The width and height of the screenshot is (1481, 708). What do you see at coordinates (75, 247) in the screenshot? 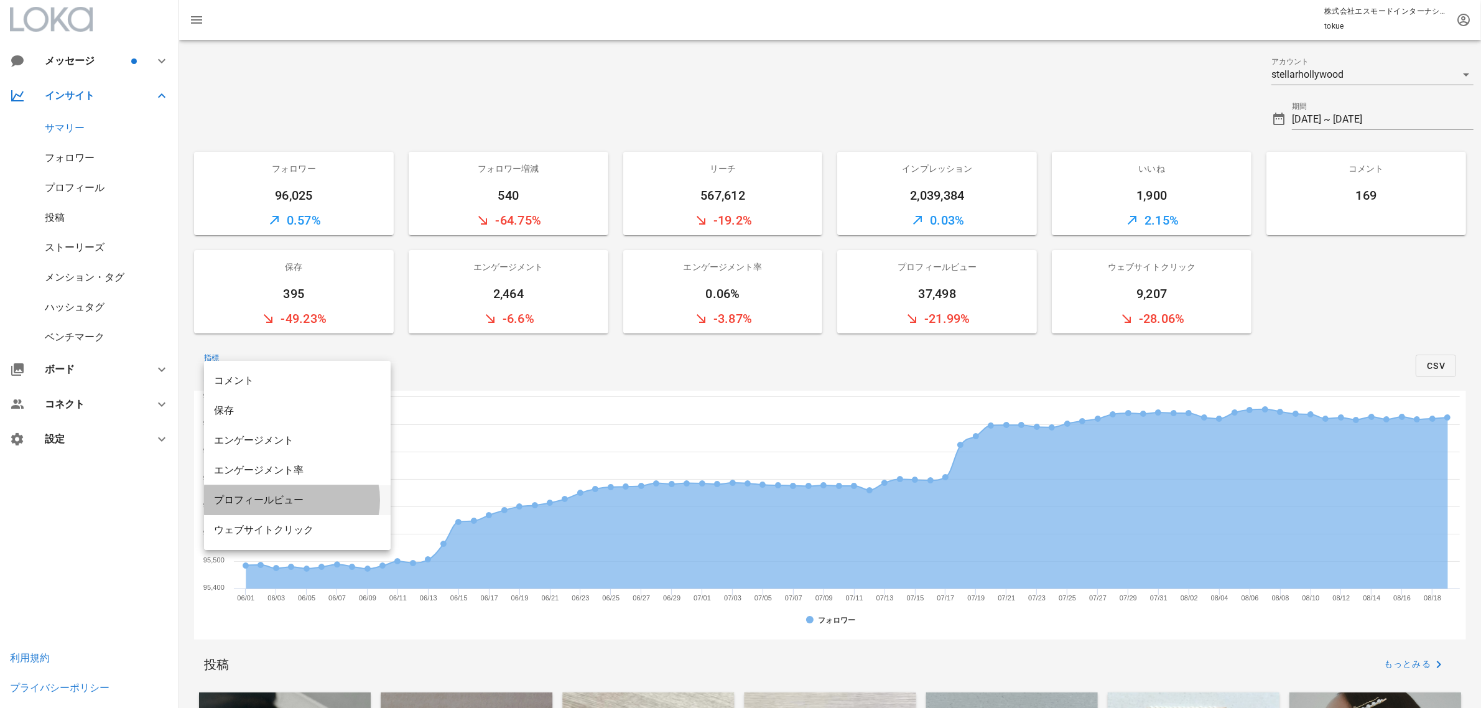
I see `a: ストーリーズ` at bounding box center [75, 247].